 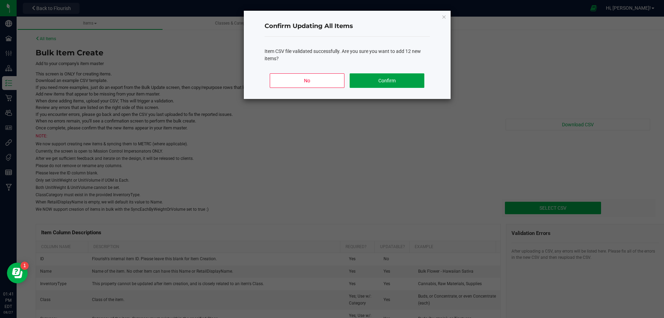 I want to click on div: Item CSV file validated successfully. Are you sure you want to add 12 new items?, so click(x=347, y=55).